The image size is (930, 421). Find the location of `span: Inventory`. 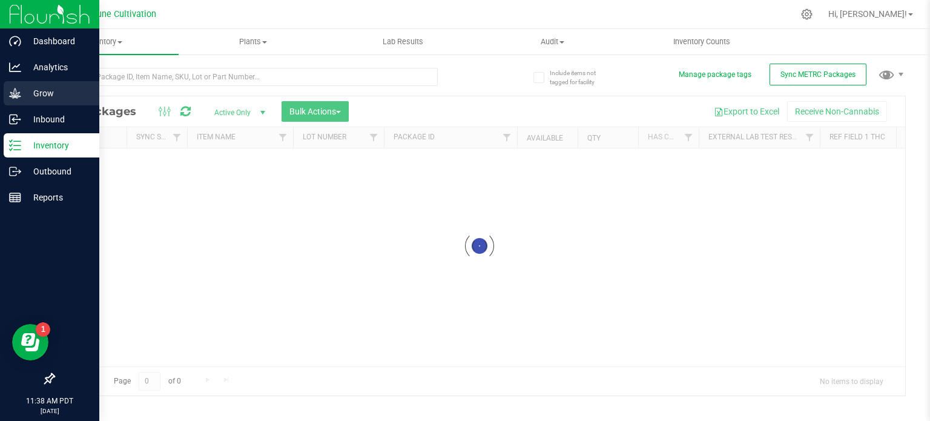

span: Inventory is located at coordinates (104, 42).